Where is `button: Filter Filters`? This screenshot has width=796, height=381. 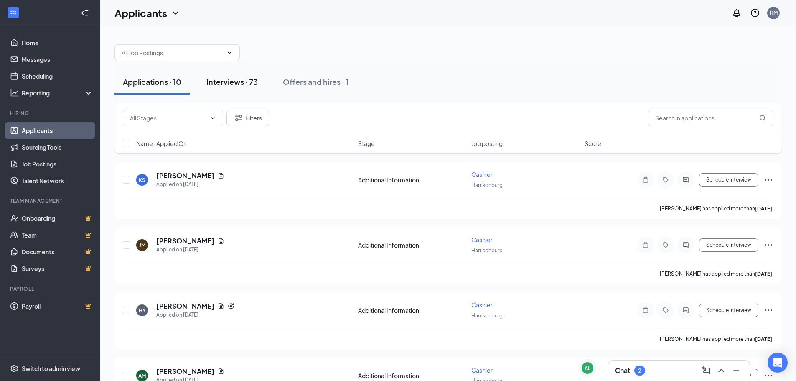
button: Filter Filters is located at coordinates (248, 118).